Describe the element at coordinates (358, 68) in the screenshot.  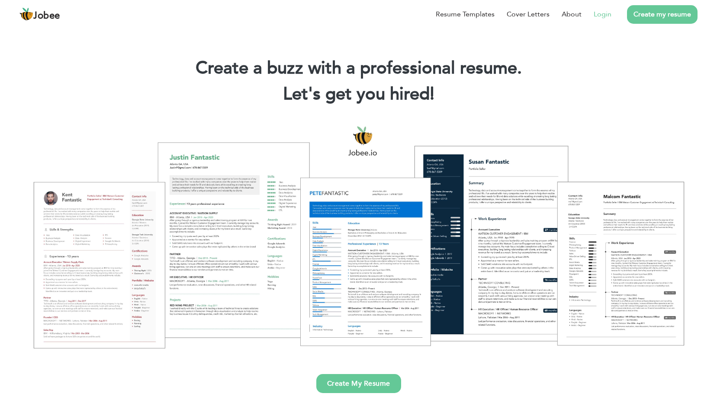
I see `h1: Create a buzz with a professional resume.` at that location.